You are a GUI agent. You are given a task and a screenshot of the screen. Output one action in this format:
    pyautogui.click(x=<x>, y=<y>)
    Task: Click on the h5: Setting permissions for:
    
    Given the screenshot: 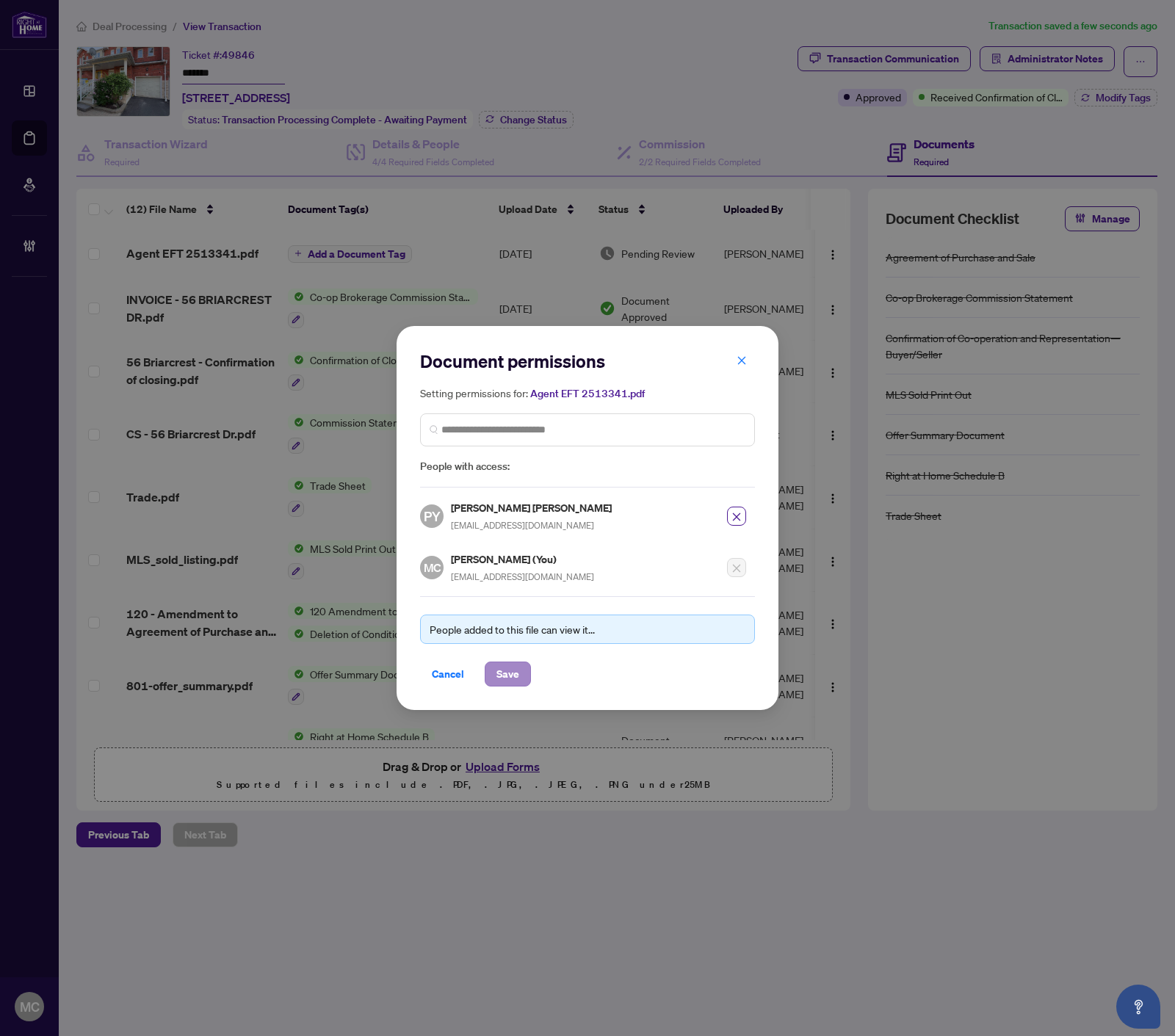 What is the action you would take?
    pyautogui.click(x=587, y=393)
    